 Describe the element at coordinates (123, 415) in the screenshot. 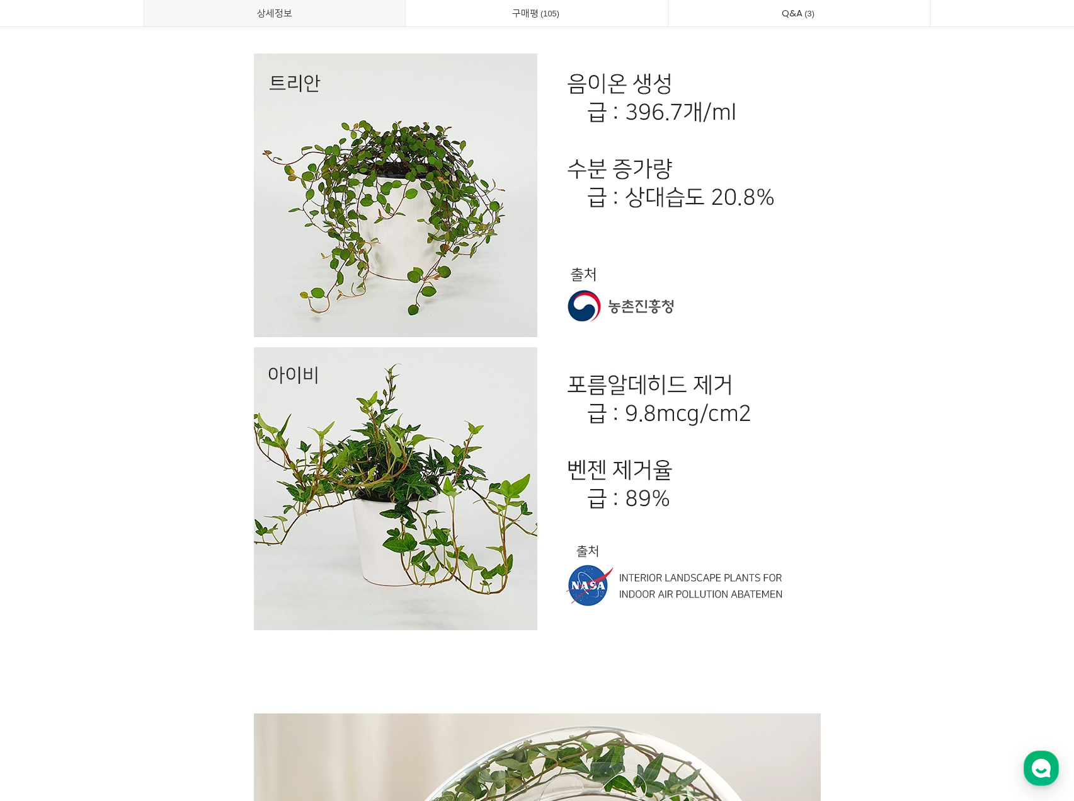

I see `a: 대화` at that location.